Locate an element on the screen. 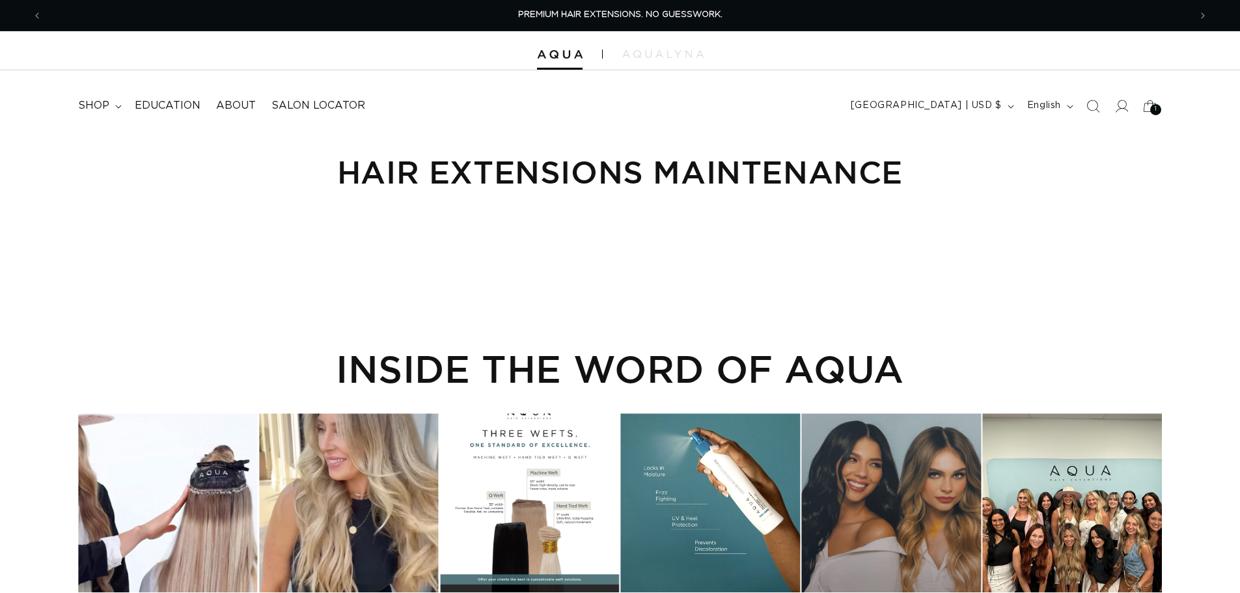 This screenshot has width=1240, height=593. a: Education is located at coordinates (167, 105).